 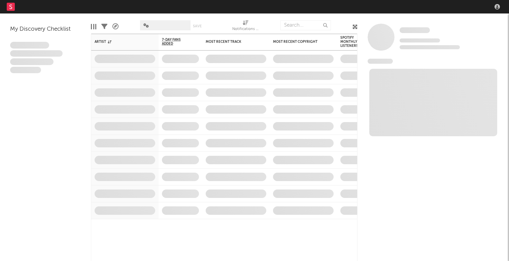 What do you see at coordinates (231, 42) in the screenshot?
I see `div: Most Recent Track` at bounding box center [231, 42].